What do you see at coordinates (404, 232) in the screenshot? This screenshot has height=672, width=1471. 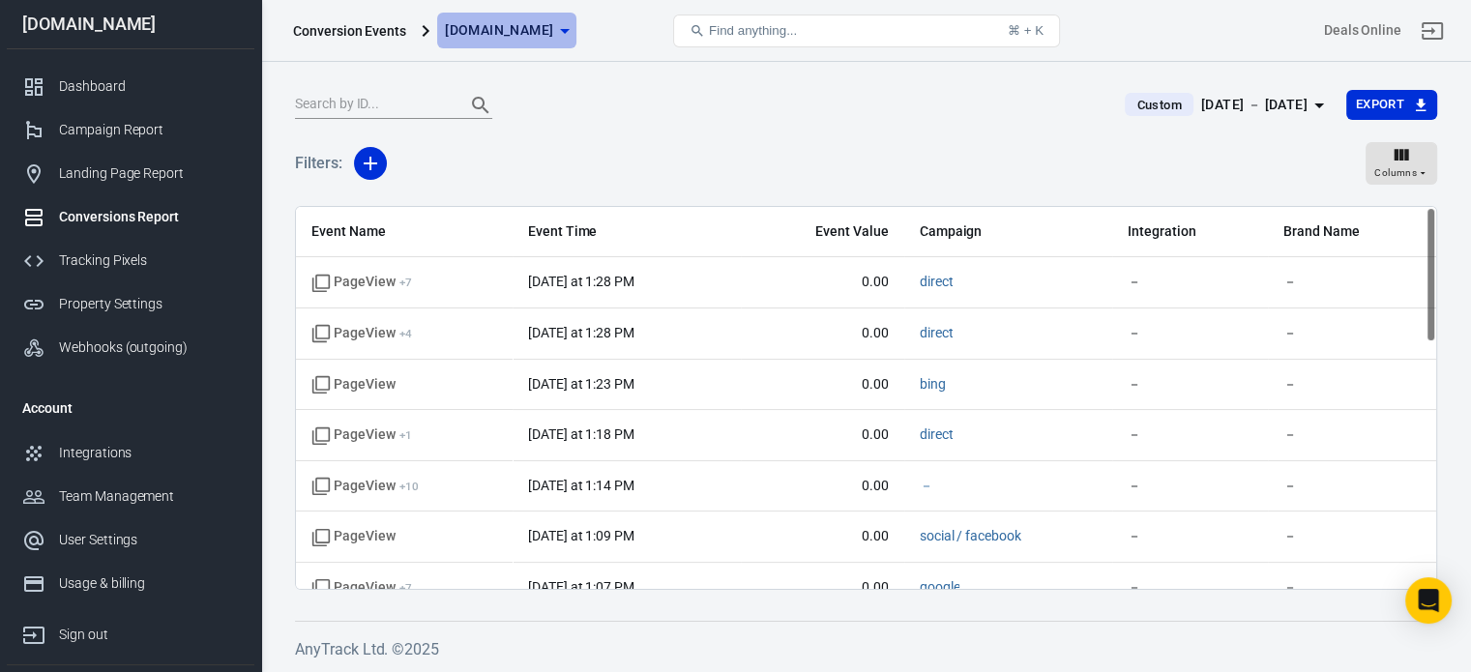 I see `span: Event Name` at bounding box center [404, 232].